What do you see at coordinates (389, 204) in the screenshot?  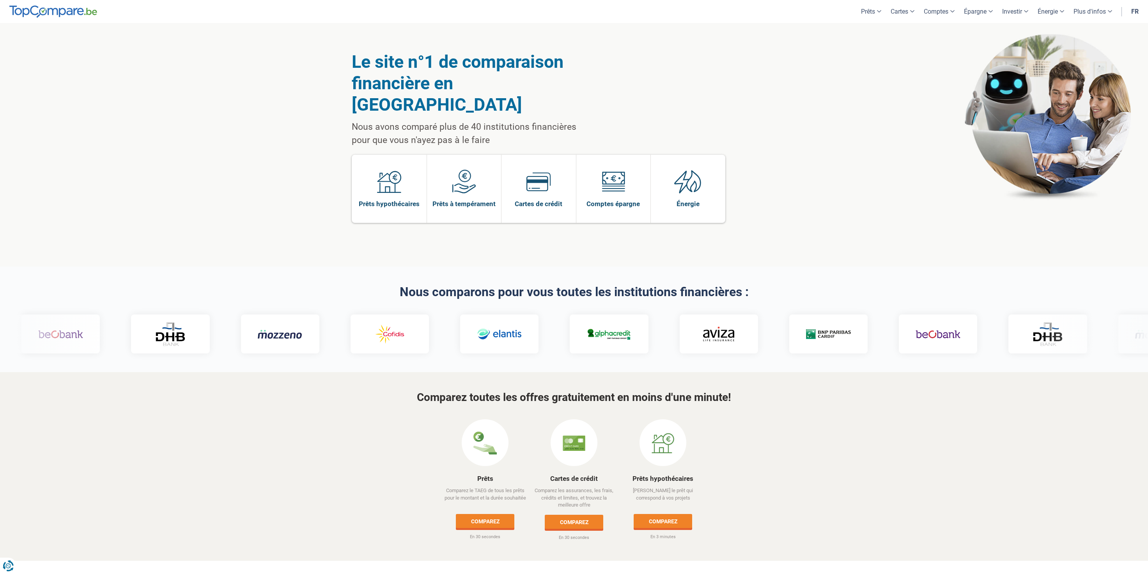 I see `span: Prêts hypothécaires` at bounding box center [389, 204].